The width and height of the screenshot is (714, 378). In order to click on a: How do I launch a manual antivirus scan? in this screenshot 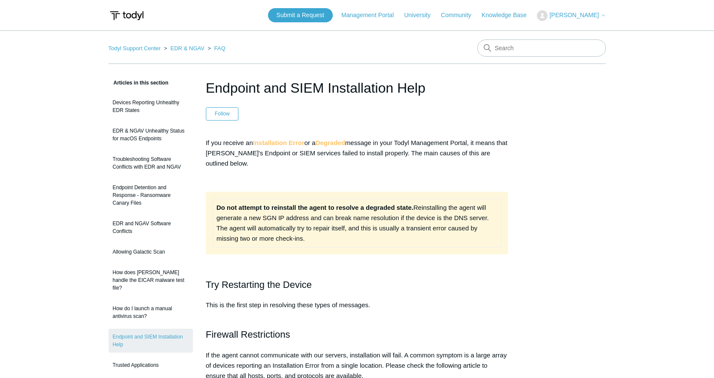, I will do `click(151, 312)`.